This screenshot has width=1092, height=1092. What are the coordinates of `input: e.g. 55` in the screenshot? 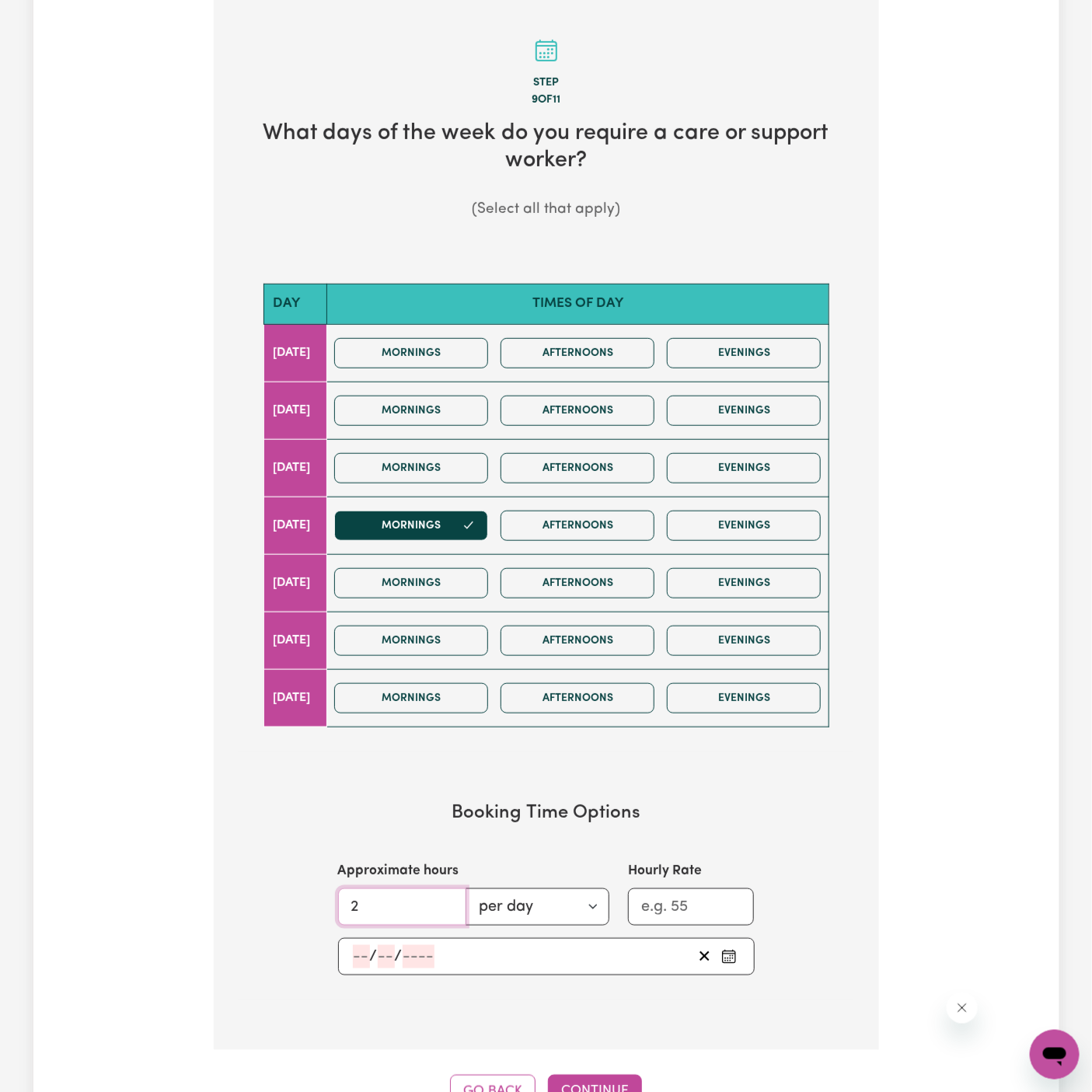 It's located at (691, 907).